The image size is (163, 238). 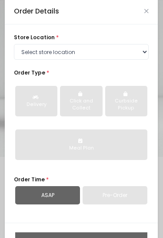 What do you see at coordinates (30, 72) in the screenshot?
I see `span: Order Type` at bounding box center [30, 72].